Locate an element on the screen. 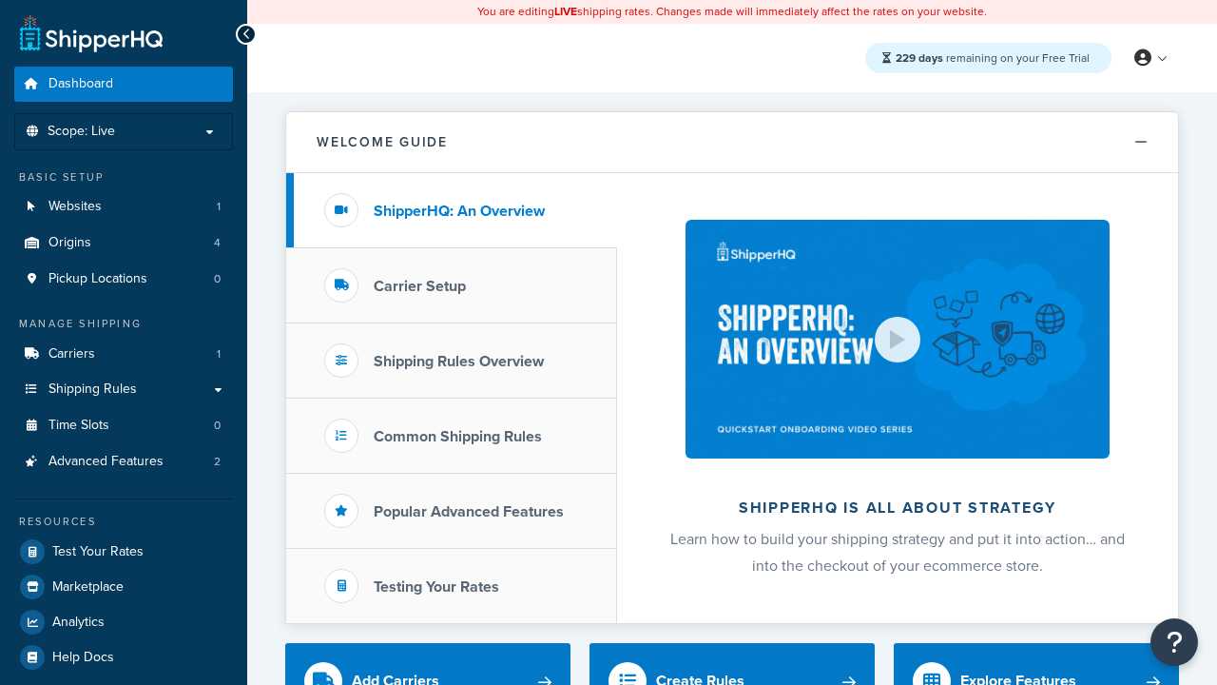 This screenshot has width=1217, height=685. div: Basic Setup is located at coordinates (124, 177).